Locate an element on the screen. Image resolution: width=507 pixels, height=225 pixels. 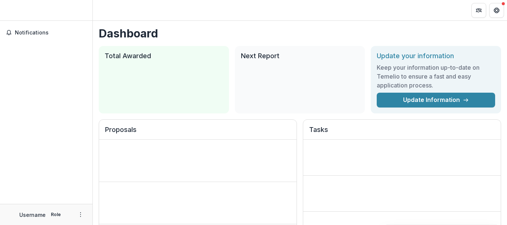
h3: Keep your information up-to-date on Temelio to ensure a fast and easy application process. is located at coordinates (436, 76).